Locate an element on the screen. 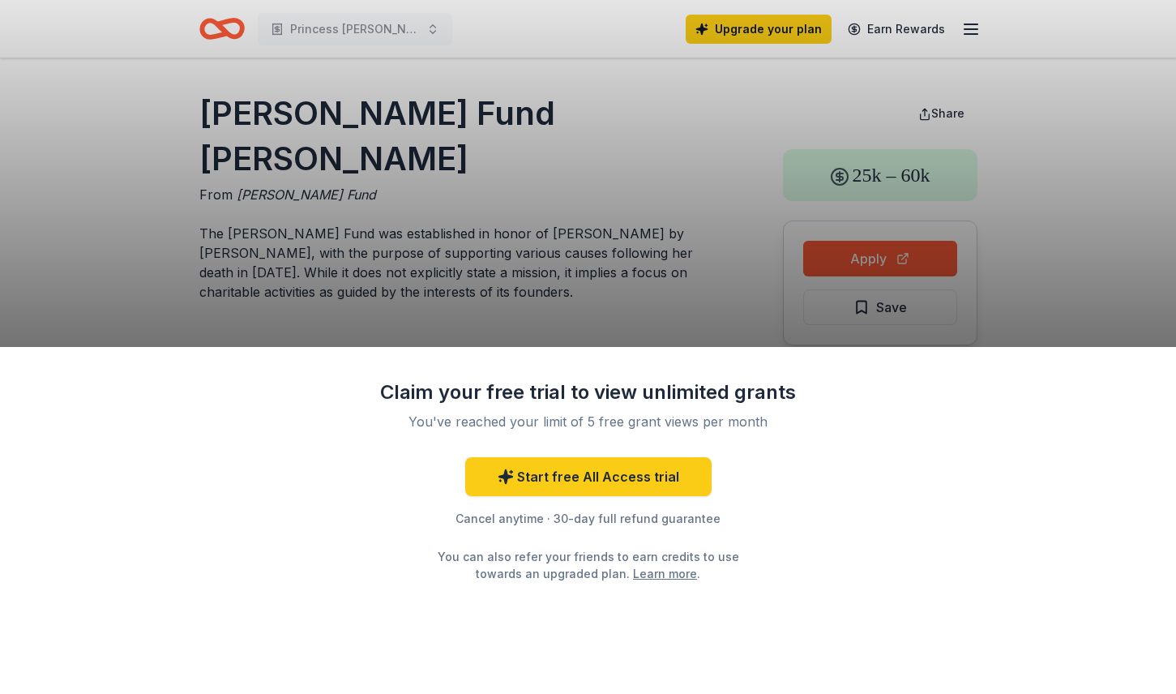  div: Claim your free trial to view unlimited grants is located at coordinates (589, 392).